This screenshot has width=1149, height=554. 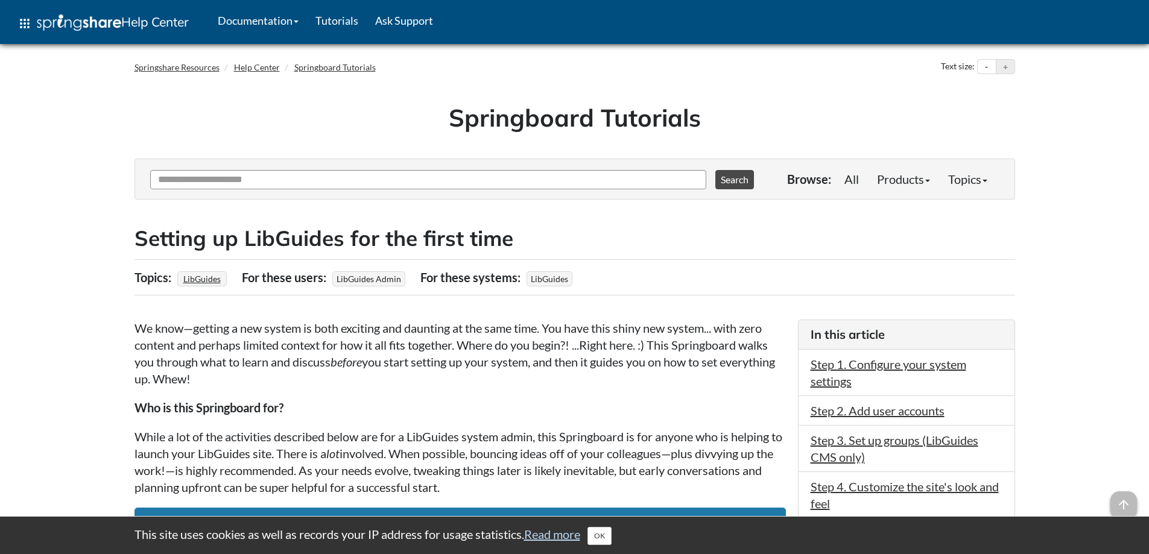 I want to click on div: Topics:, so click(x=154, y=277).